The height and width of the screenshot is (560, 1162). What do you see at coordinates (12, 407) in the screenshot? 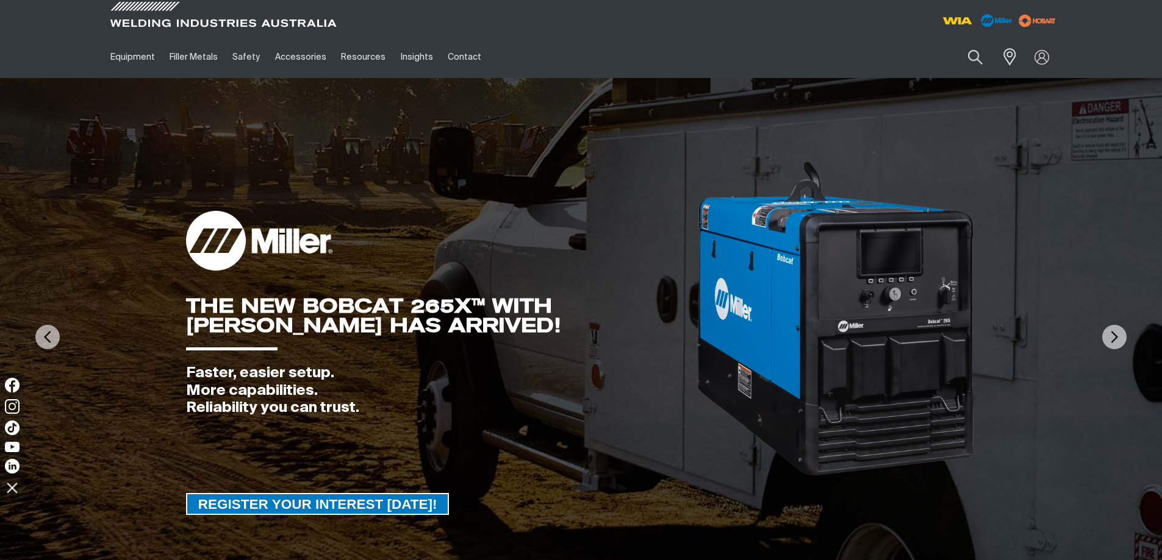
I see `img: Instagram` at bounding box center [12, 407].